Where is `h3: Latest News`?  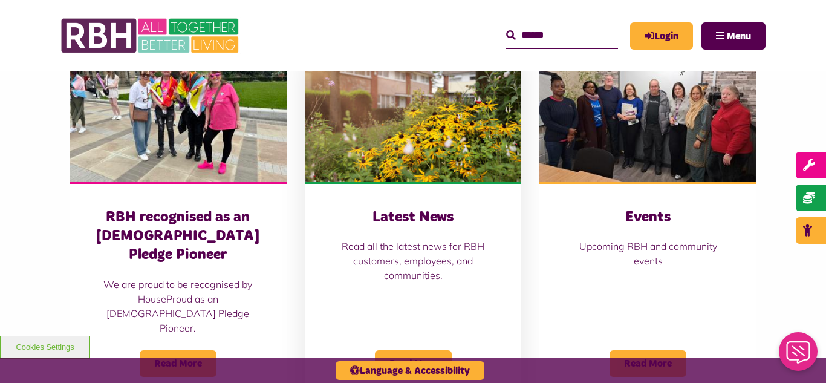
h3: Latest News is located at coordinates (413, 217).